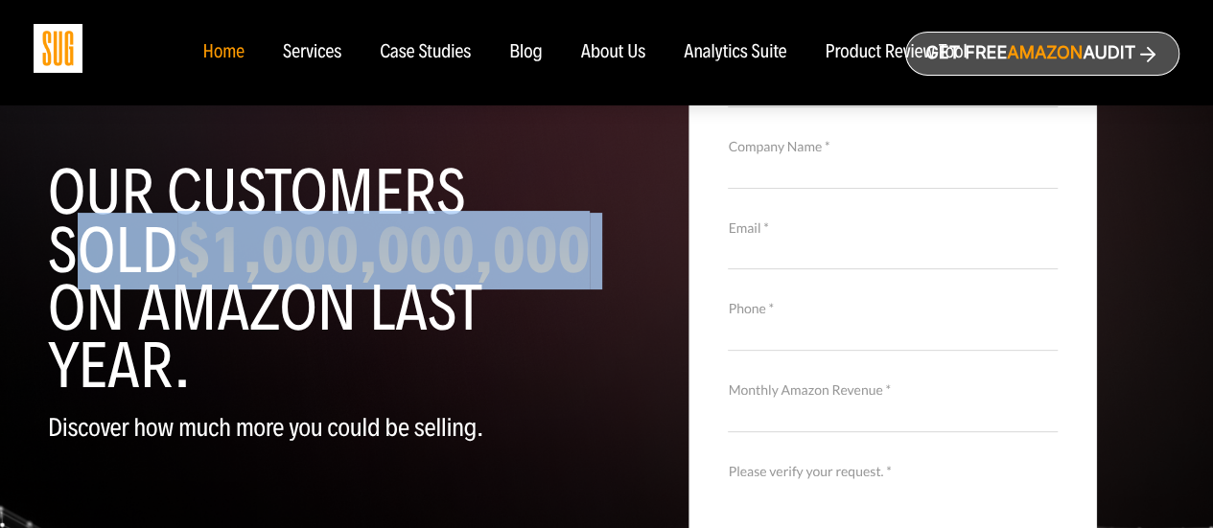 The image size is (1213, 528). What do you see at coordinates (892, 415) in the screenshot?
I see `input: Monthly Amazon Revenue *` at bounding box center [892, 415].